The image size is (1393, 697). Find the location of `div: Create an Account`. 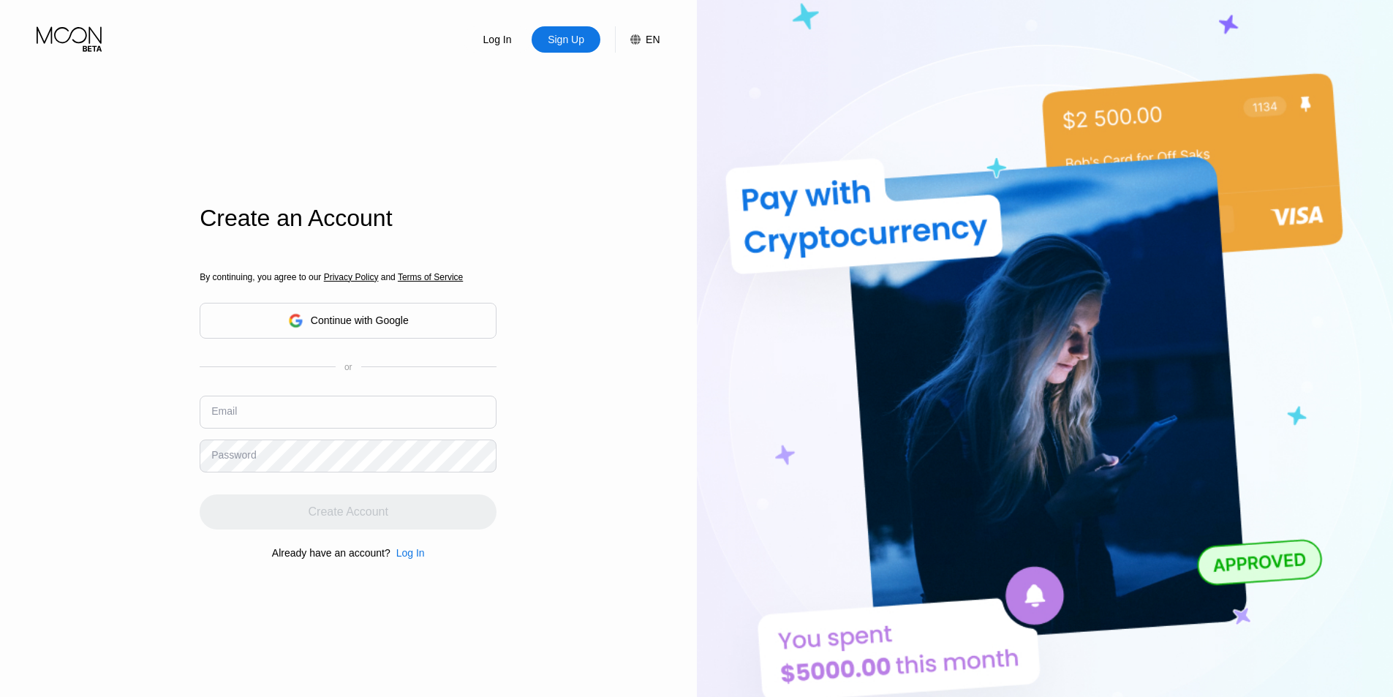

div: Create an Account is located at coordinates (348, 218).